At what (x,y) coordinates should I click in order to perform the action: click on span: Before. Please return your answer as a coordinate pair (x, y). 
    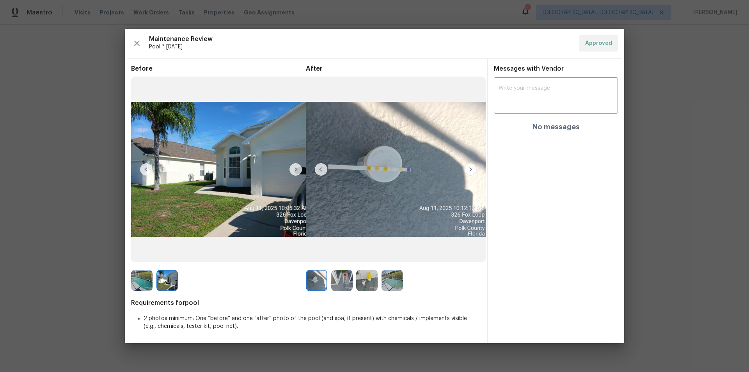
    Looking at the image, I should click on (219, 69).